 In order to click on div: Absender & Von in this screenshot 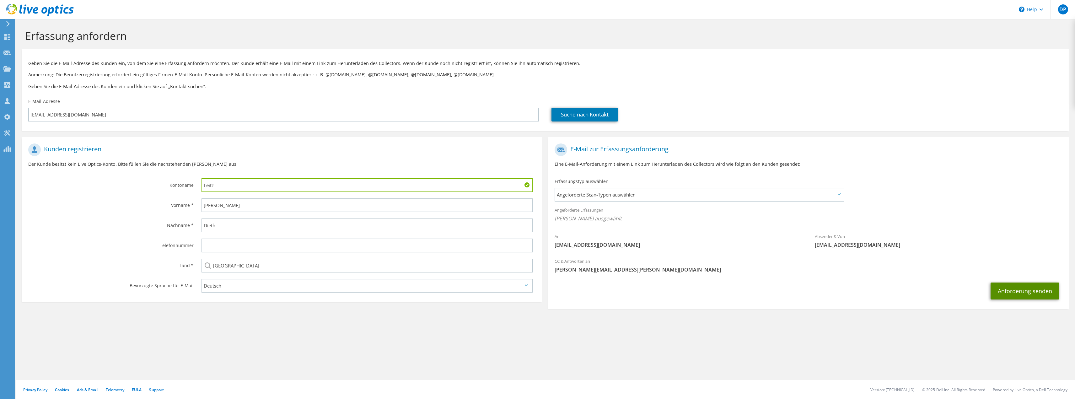, I will do `click(938, 240)`.